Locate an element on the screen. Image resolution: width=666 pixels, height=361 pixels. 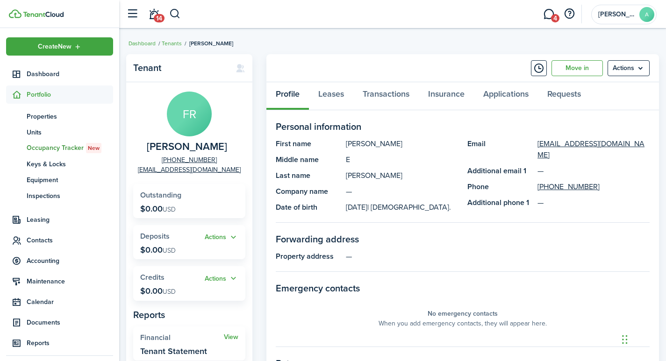
panel-main-title: Email is located at coordinates (500, 149).